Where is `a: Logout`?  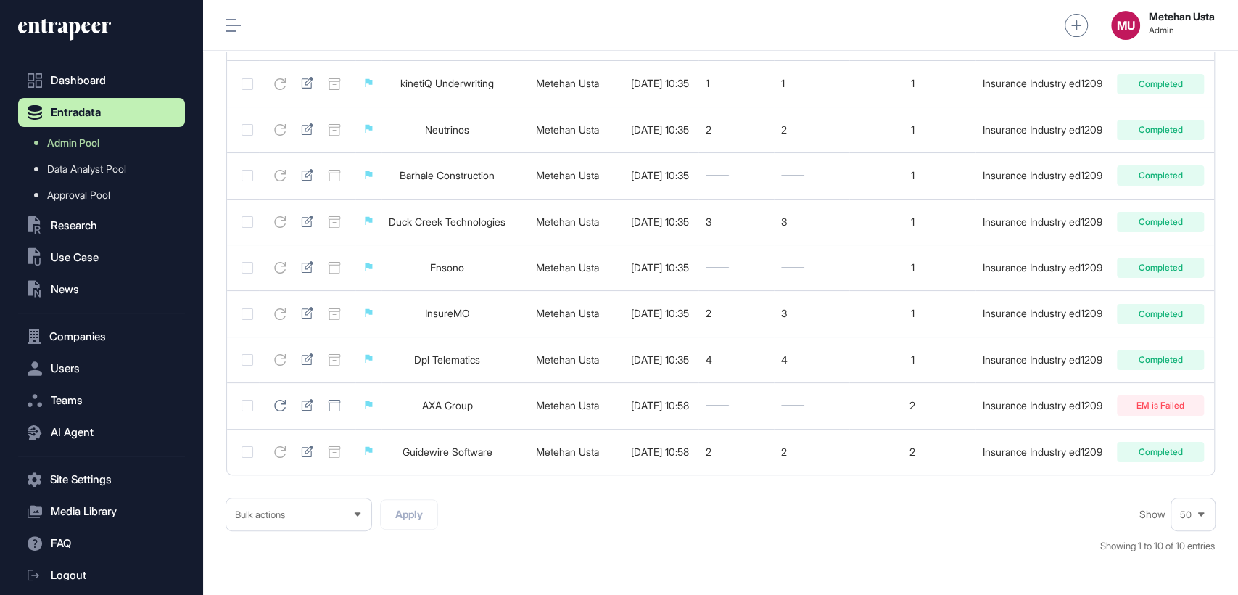
a: Logout is located at coordinates (102, 575).